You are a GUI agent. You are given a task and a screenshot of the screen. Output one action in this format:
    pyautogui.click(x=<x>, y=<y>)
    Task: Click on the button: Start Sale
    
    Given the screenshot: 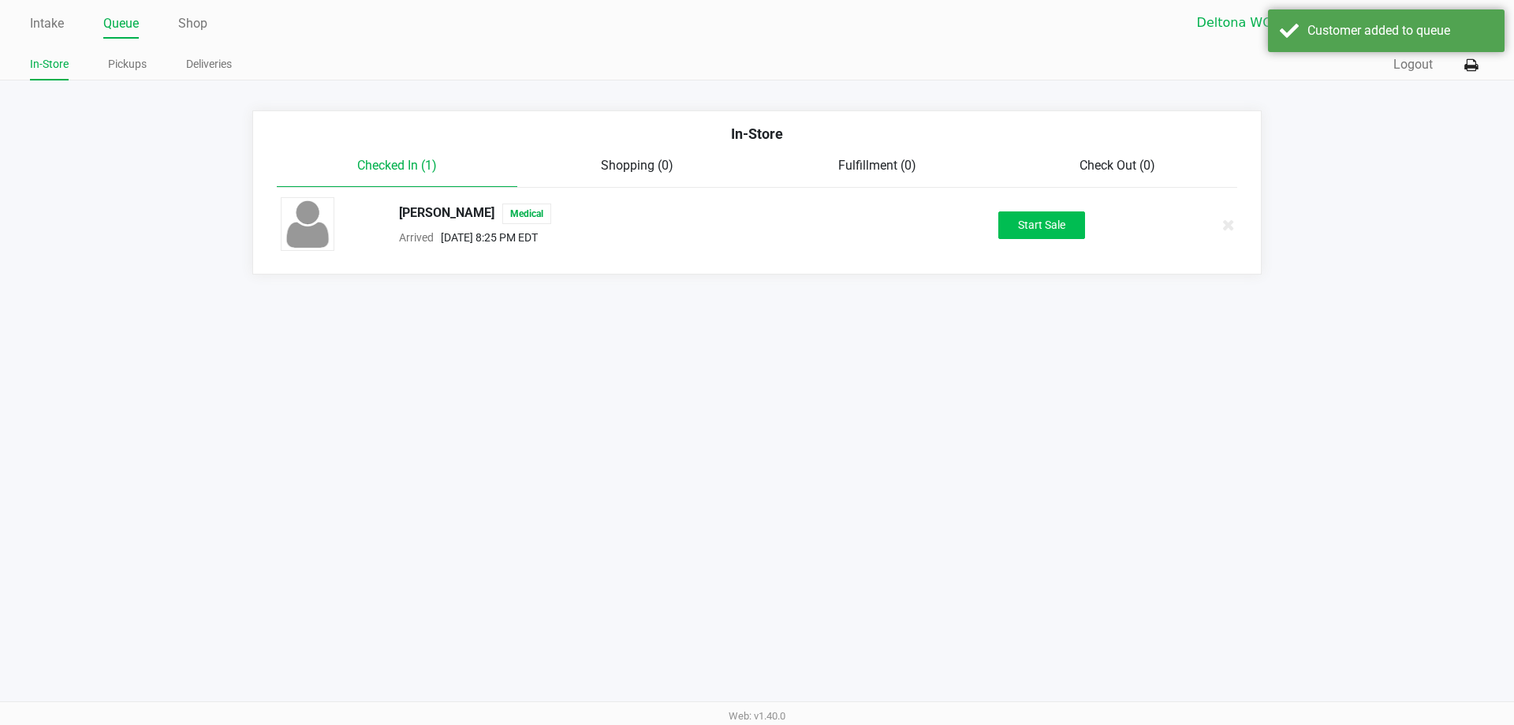 What is the action you would take?
    pyautogui.click(x=1042, y=225)
    